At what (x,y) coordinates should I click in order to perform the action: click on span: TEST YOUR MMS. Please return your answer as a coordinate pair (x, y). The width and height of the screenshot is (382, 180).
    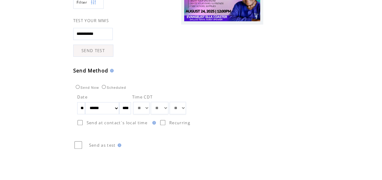
    Looking at the image, I should click on (91, 21).